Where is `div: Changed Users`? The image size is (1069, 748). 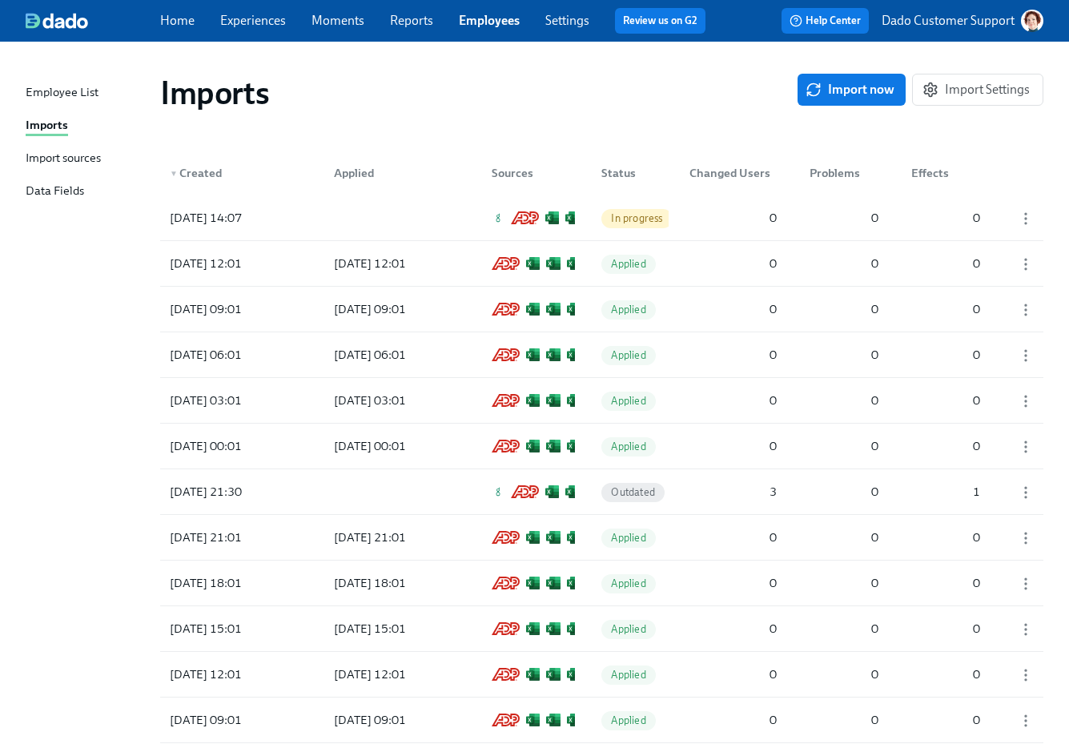
div: Changed Users is located at coordinates (733, 173).